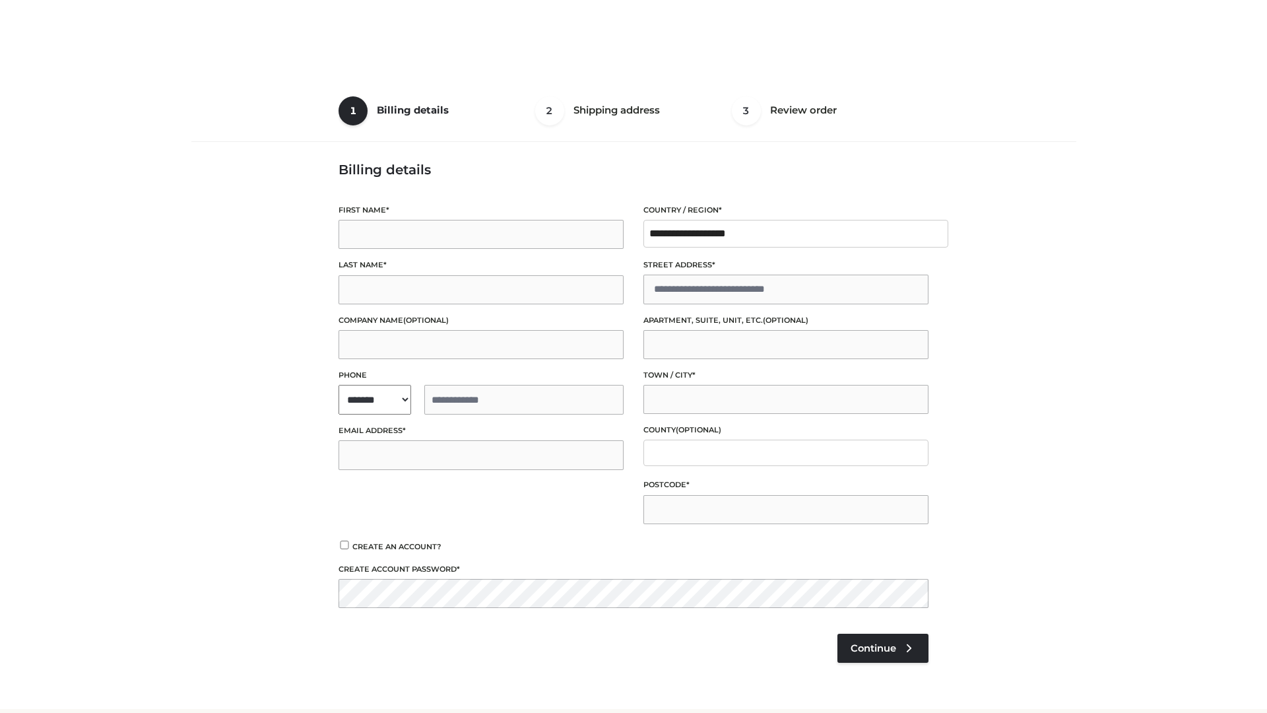  I want to click on input: Create an account?, so click(345, 545).